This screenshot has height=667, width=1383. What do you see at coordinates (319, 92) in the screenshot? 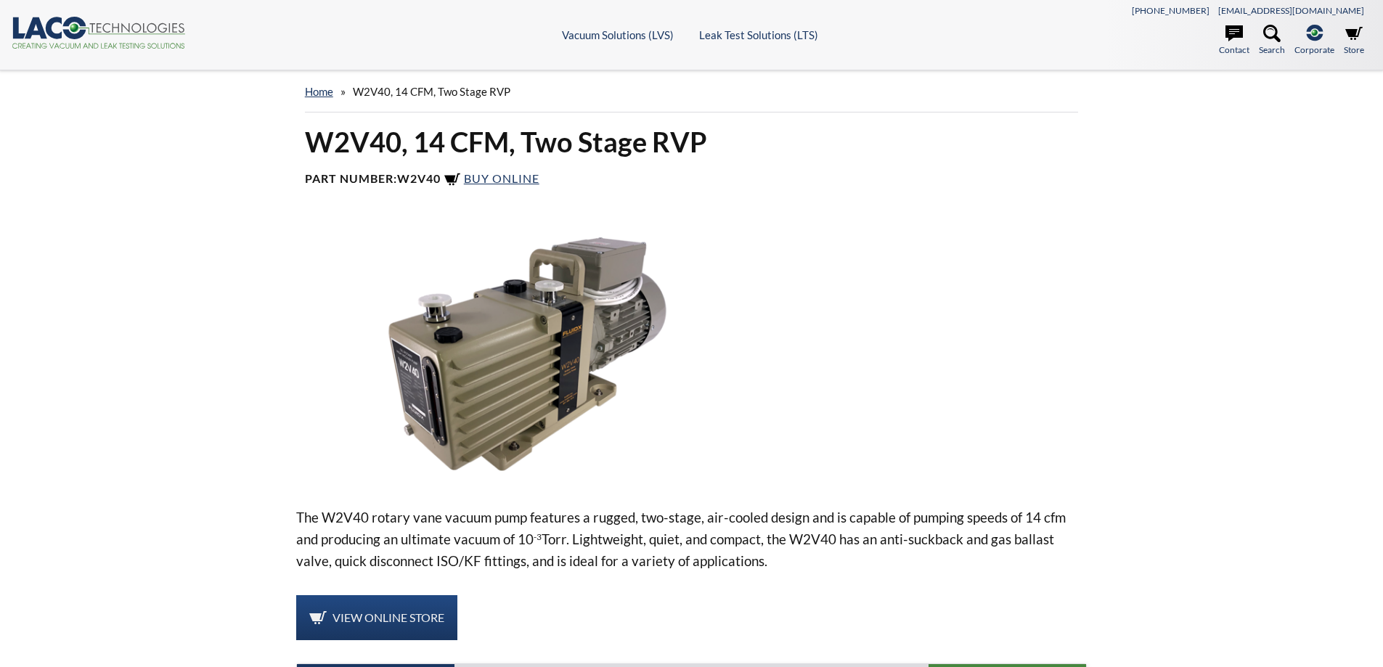
I see `a: home` at bounding box center [319, 92].